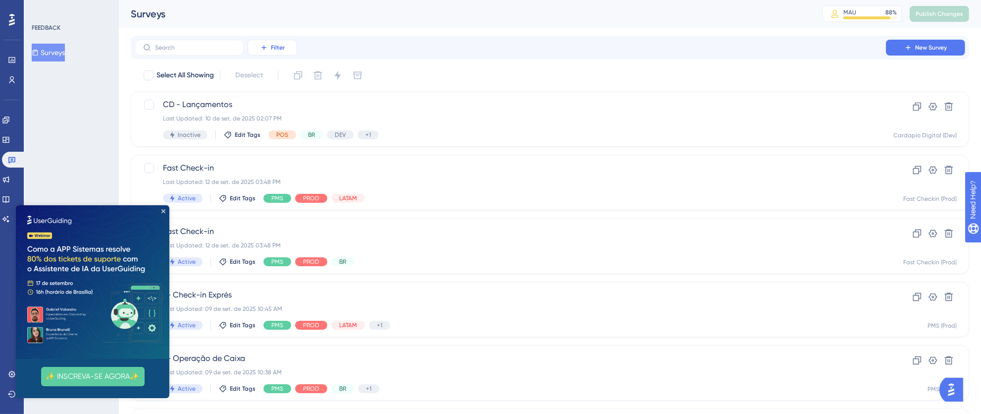 Image resolution: width=981 pixels, height=414 pixels. Describe the element at coordinates (185, 75) in the screenshot. I see `span: Select All Showing` at that location.